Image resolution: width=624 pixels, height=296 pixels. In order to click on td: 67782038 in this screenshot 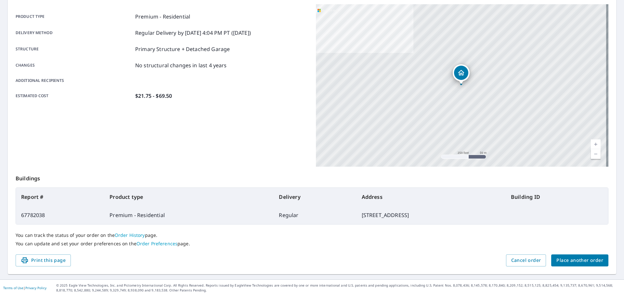, I will do `click(60, 215)`.